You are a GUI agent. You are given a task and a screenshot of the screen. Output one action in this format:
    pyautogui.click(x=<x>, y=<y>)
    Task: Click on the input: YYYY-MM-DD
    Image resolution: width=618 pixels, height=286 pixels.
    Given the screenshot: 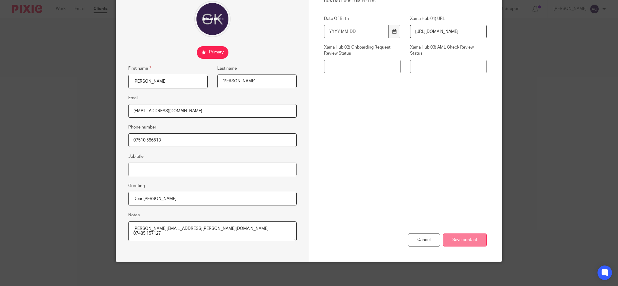 What is the action you would take?
    pyautogui.click(x=356, y=31)
    